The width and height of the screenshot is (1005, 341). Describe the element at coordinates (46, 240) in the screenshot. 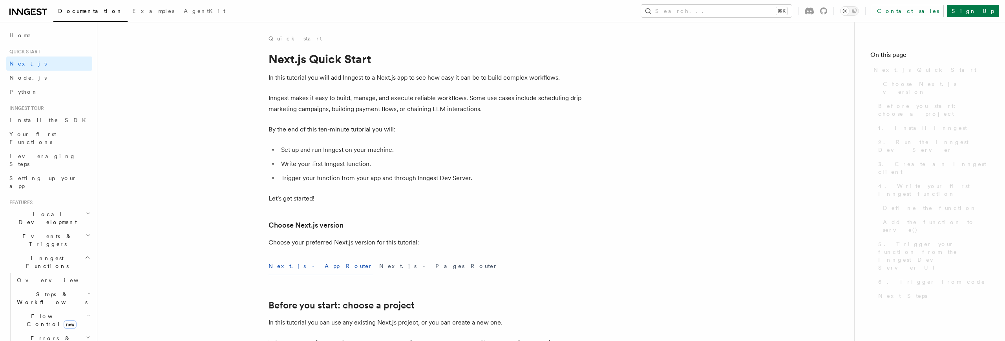

I see `span: Events & Triggers` at that location.